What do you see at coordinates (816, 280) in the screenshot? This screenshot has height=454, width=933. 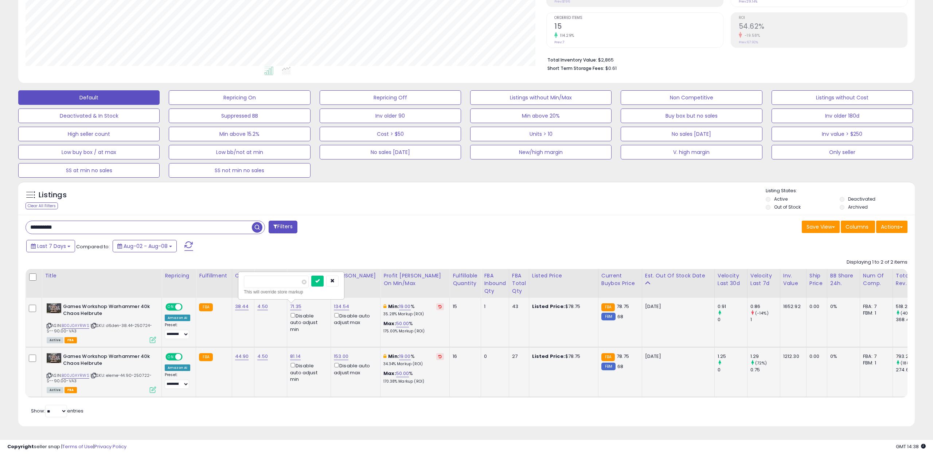 I see `div: Ship Price` at bounding box center [816, 280].